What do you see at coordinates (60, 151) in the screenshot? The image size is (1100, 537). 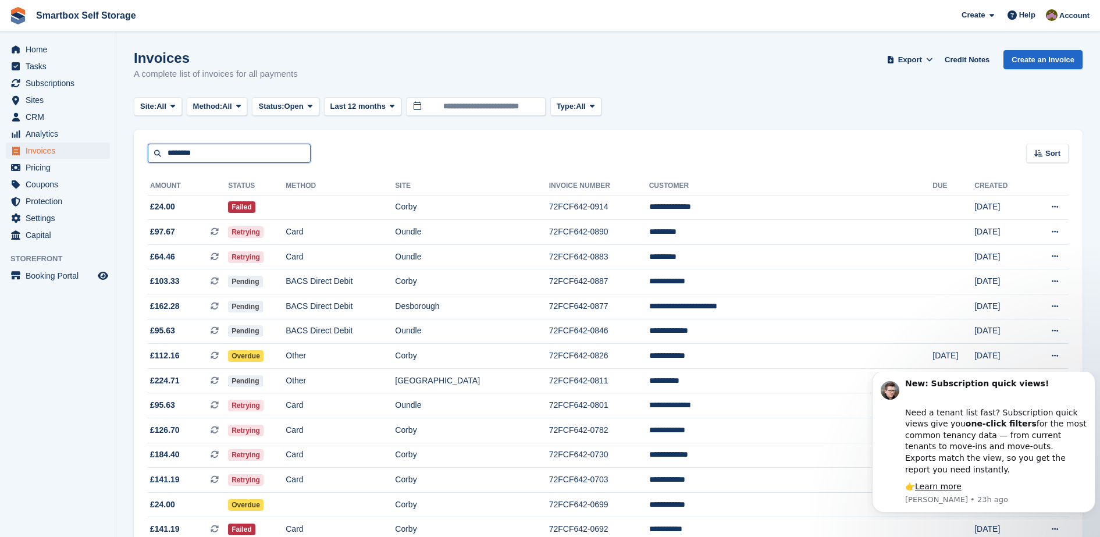 I see `span: Invoices` at bounding box center [60, 151].